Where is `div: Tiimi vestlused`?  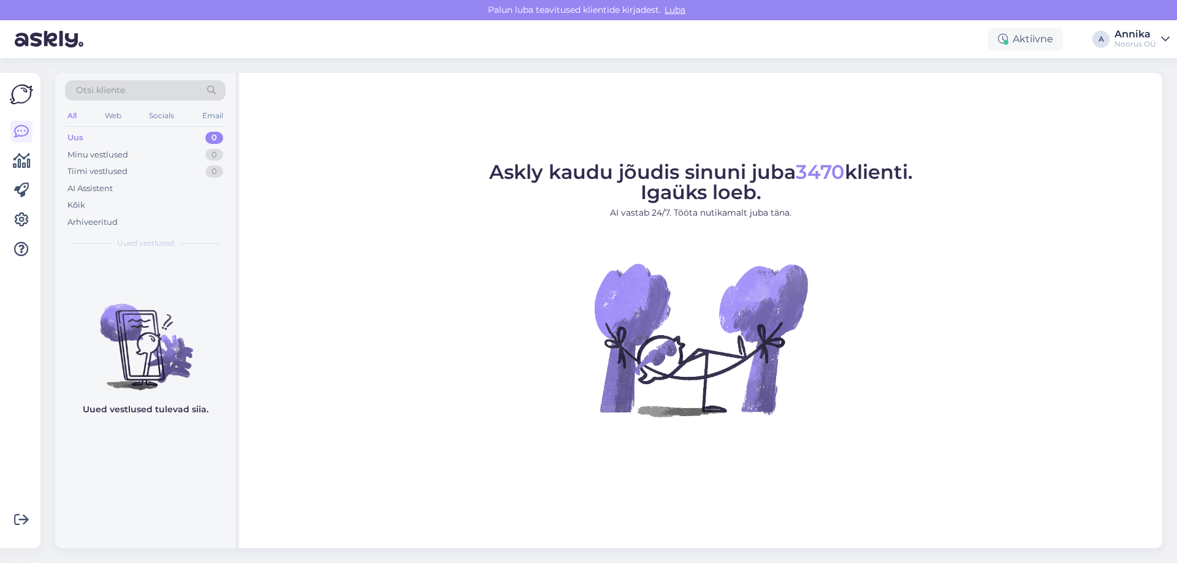
div: Tiimi vestlused is located at coordinates (97, 172).